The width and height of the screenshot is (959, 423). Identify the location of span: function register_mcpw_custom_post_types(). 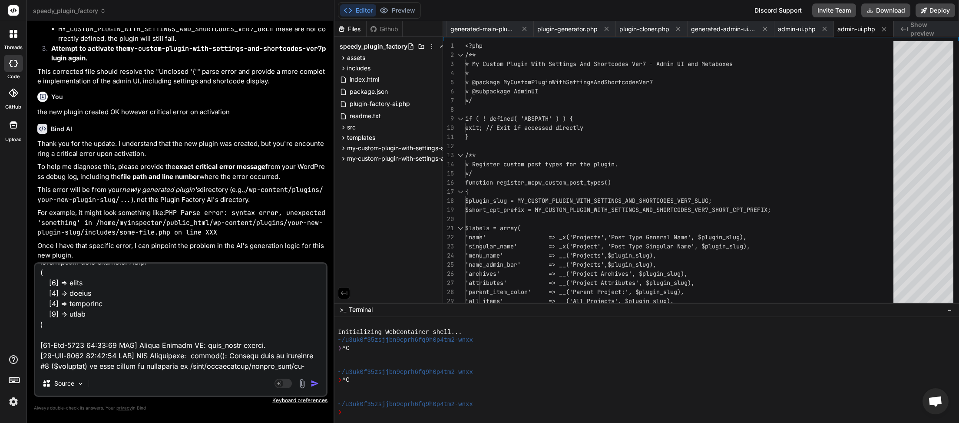
(538, 182).